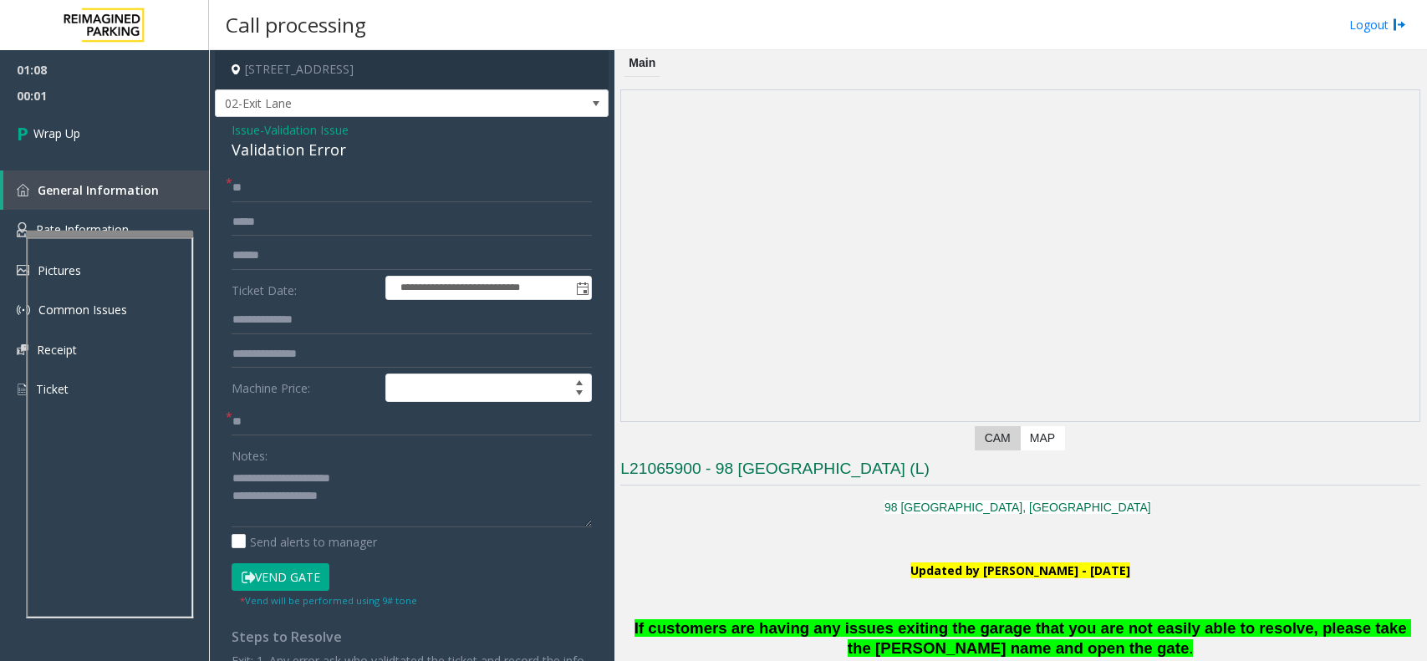 The width and height of the screenshot is (1427, 661). I want to click on label: Send alerts to manager, so click(304, 542).